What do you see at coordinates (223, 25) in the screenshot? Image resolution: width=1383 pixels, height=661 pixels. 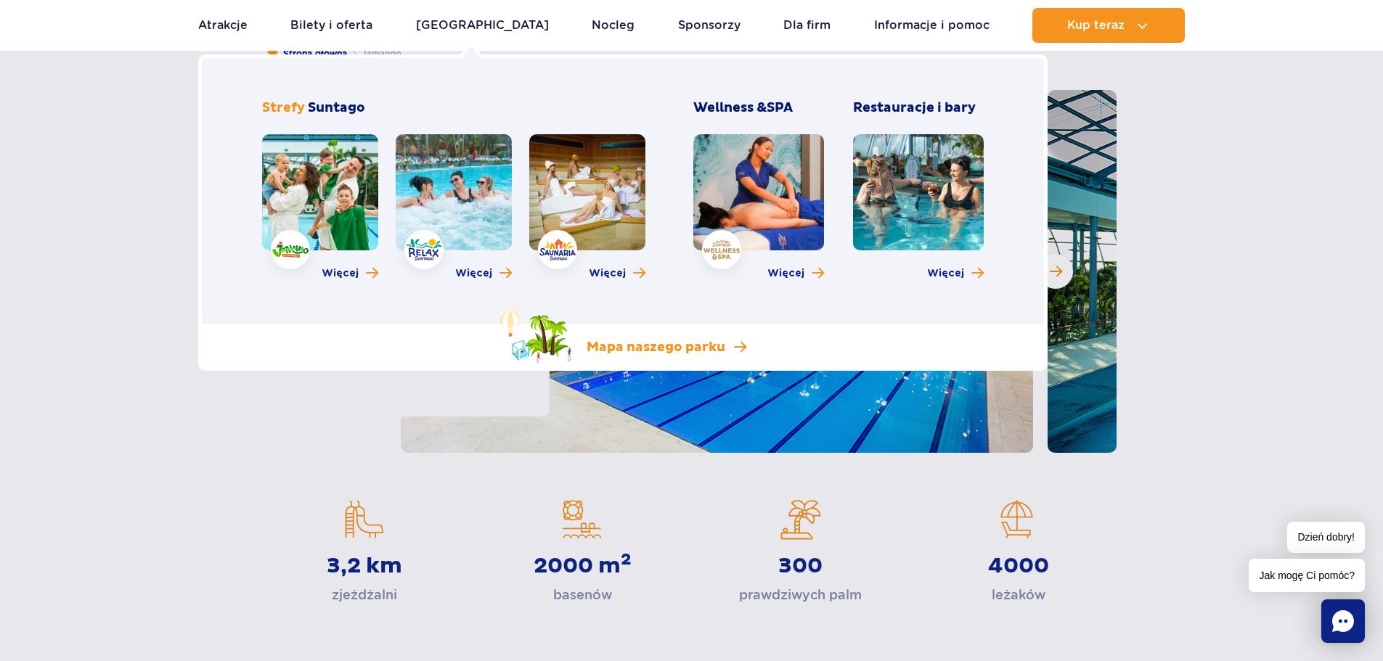 I see `a: Atrakcje` at bounding box center [223, 25].